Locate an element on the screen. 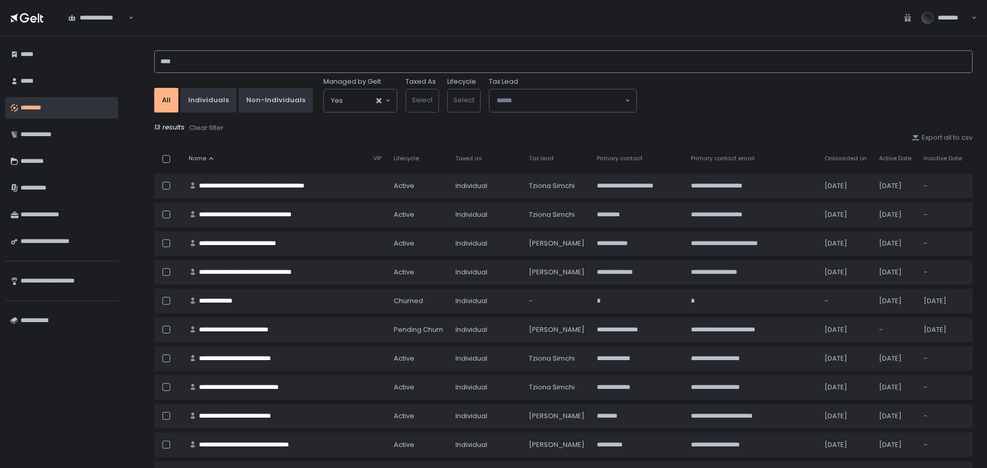 The width and height of the screenshot is (987, 468). span: Yes is located at coordinates (337, 101).